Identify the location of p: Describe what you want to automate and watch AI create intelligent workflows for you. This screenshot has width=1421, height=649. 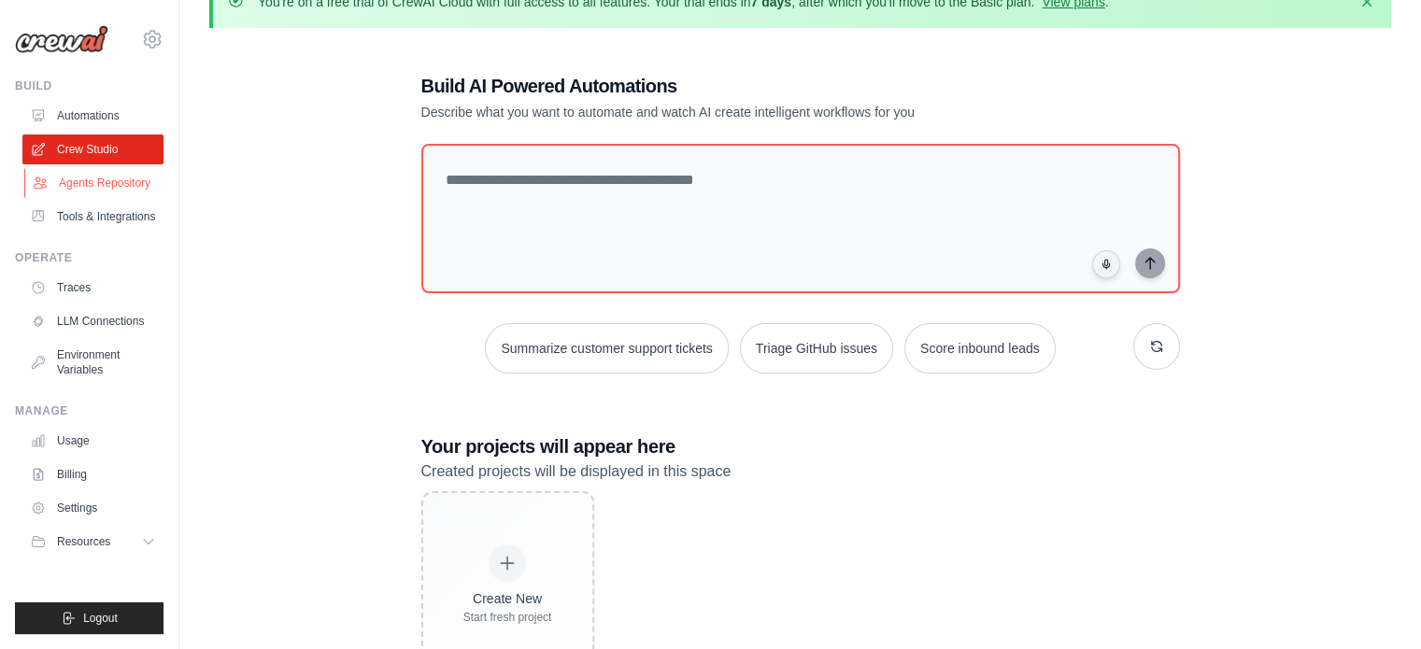
(735, 112).